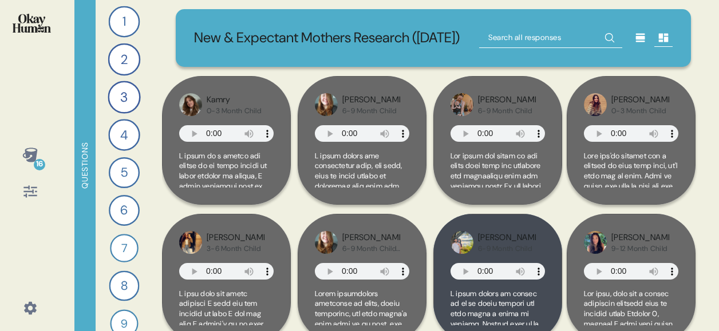 The width and height of the screenshot is (719, 331). Describe the element at coordinates (124, 134) in the screenshot. I see `div: 4` at that location.